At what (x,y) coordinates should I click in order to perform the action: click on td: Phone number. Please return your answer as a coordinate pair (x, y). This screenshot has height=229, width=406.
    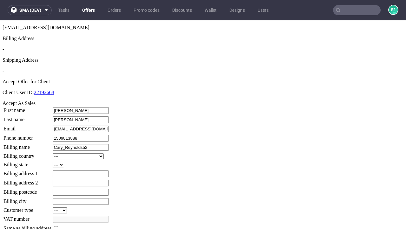
    Looking at the image, I should click on (27, 117).